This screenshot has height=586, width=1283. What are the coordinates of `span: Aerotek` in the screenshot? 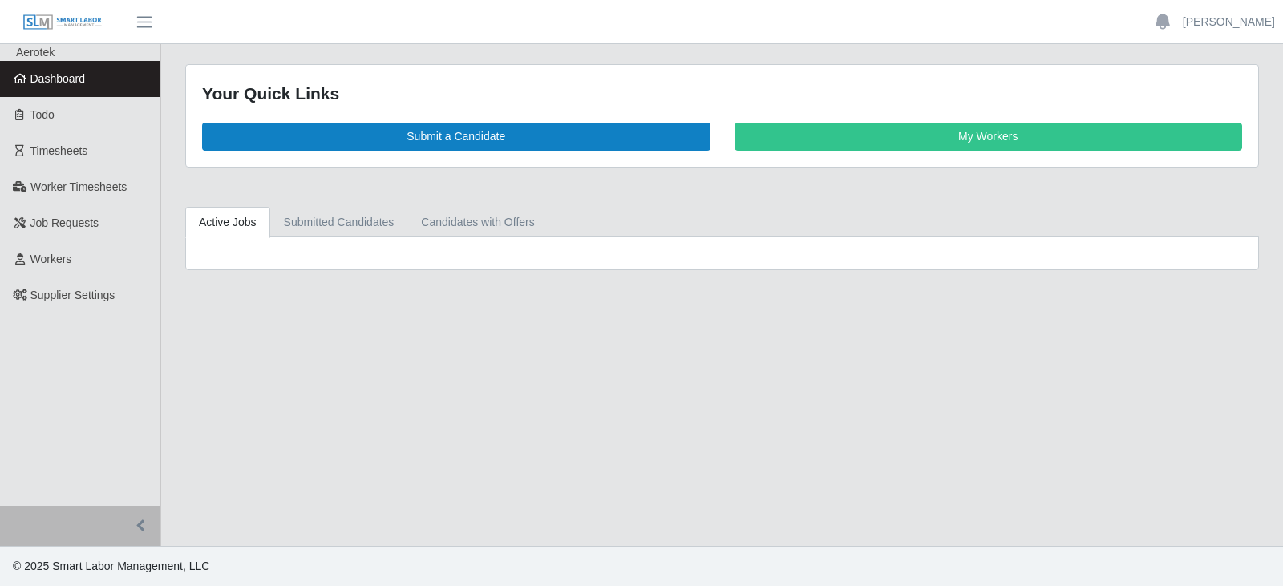 It's located at (35, 52).